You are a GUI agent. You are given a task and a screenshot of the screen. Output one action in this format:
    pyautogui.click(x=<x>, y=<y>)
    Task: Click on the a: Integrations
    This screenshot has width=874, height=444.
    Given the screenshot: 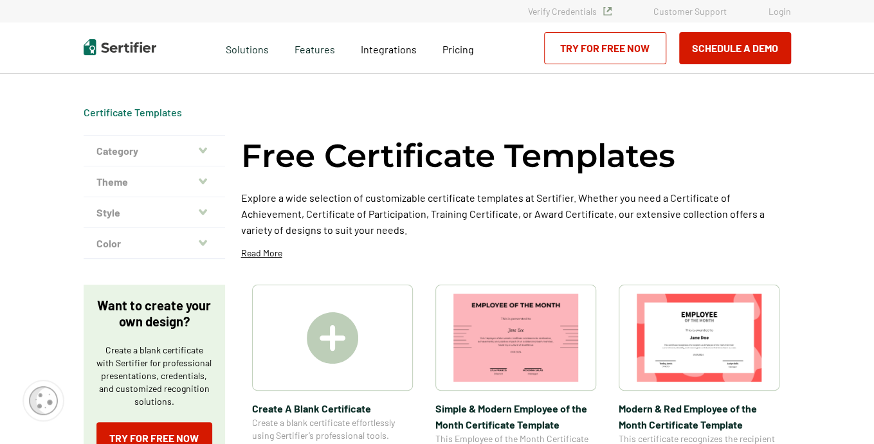 What is the action you would take?
    pyautogui.click(x=388, y=48)
    